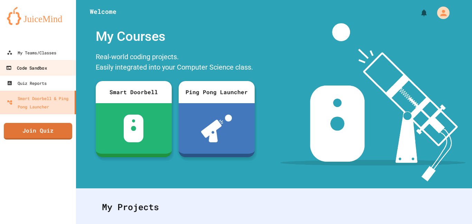 The image size is (472, 224). Describe the element at coordinates (31, 53) in the screenshot. I see `div: My Teams/Classes` at that location.